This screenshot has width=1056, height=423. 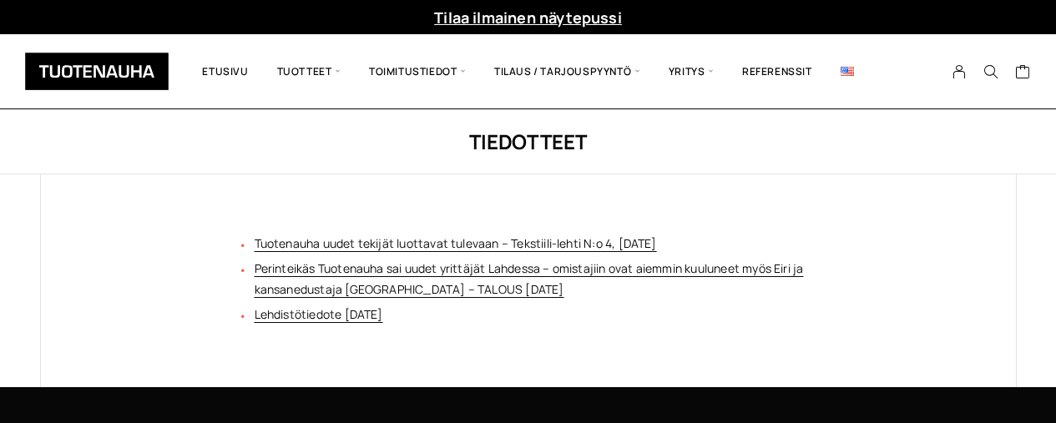 I want to click on a: Perinteikäs Tuotenauha sai uudet yrittäjät Lahdessa – omistajiin ovat aiemmin kuuluneet myös Eiri..., so click(x=529, y=279).